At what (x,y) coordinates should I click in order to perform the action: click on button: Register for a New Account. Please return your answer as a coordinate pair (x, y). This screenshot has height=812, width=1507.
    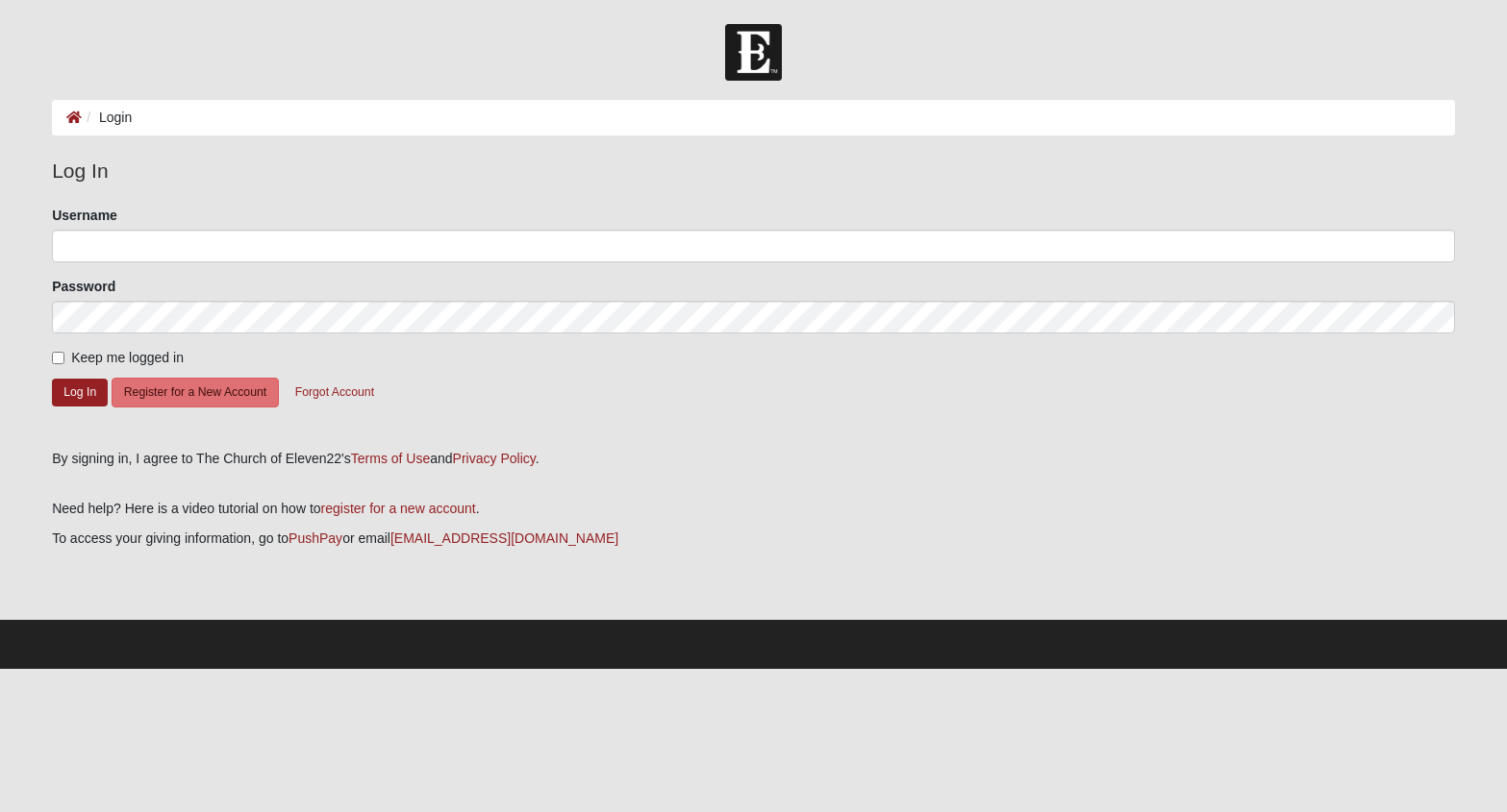
    Looking at the image, I should click on (195, 392).